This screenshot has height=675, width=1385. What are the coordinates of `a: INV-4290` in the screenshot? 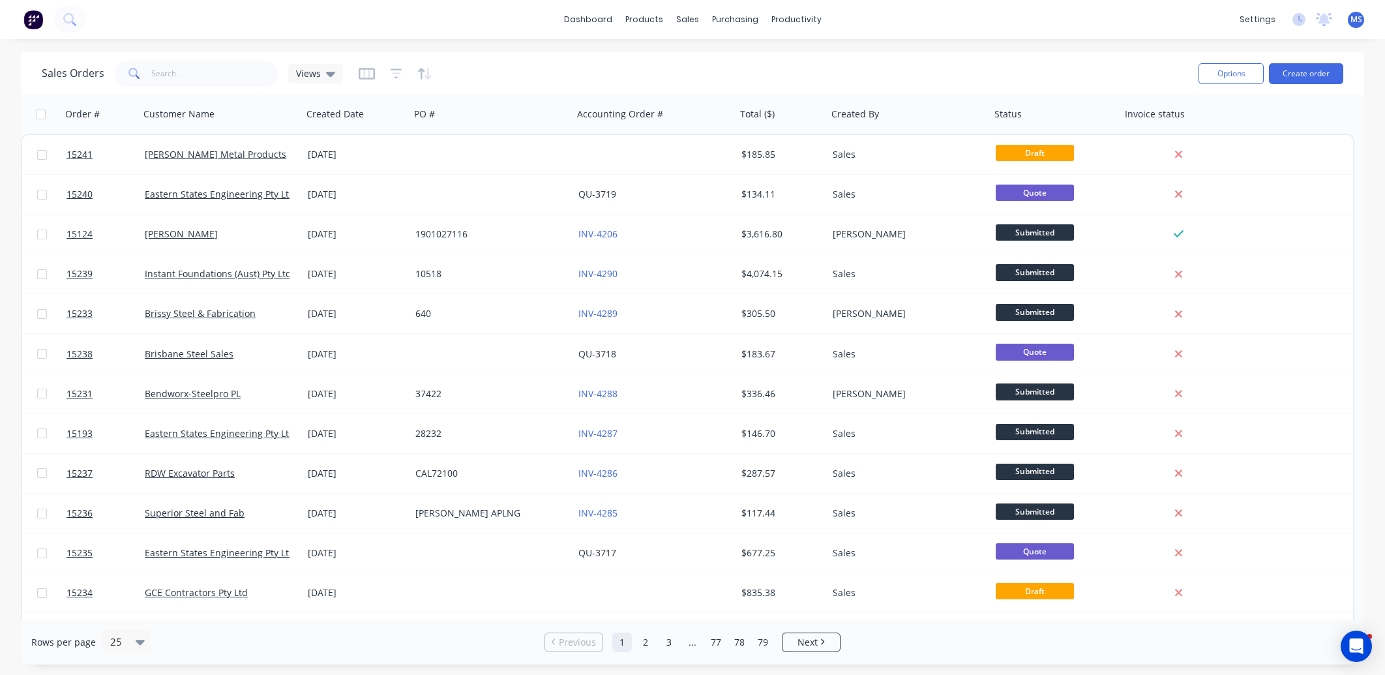 It's located at (598, 273).